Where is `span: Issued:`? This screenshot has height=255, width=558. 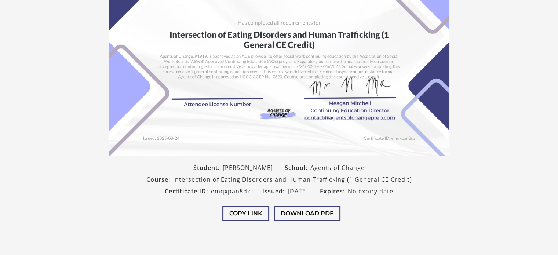 span: Issued: is located at coordinates (275, 191).